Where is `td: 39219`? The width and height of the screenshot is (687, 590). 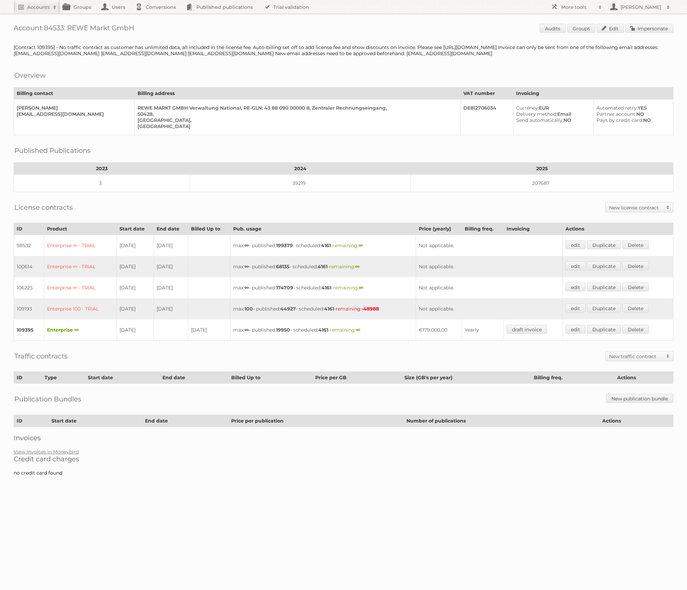 td: 39219 is located at coordinates (300, 183).